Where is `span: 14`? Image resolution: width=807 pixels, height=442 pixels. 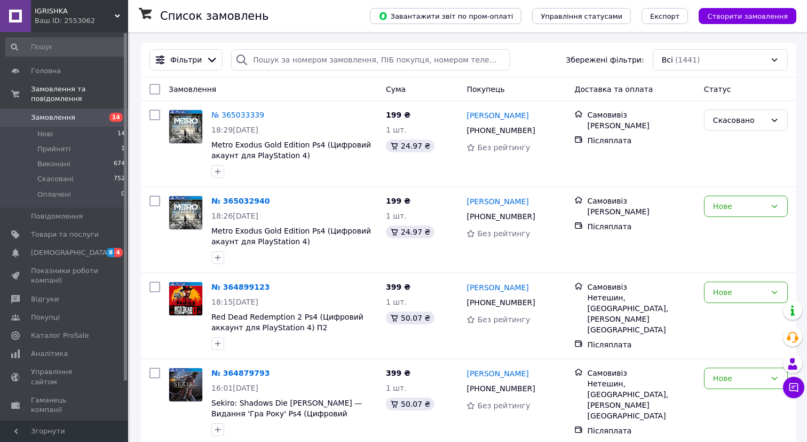 span: 14 is located at coordinates (121, 134).